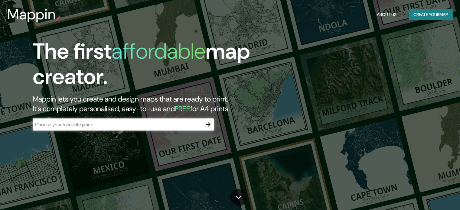 The image size is (460, 210). What do you see at coordinates (147, 104) in the screenshot?
I see `h2: Mappin lets you create and design maps that are ready to print. It's completely personalised, eas...` at bounding box center [147, 104].